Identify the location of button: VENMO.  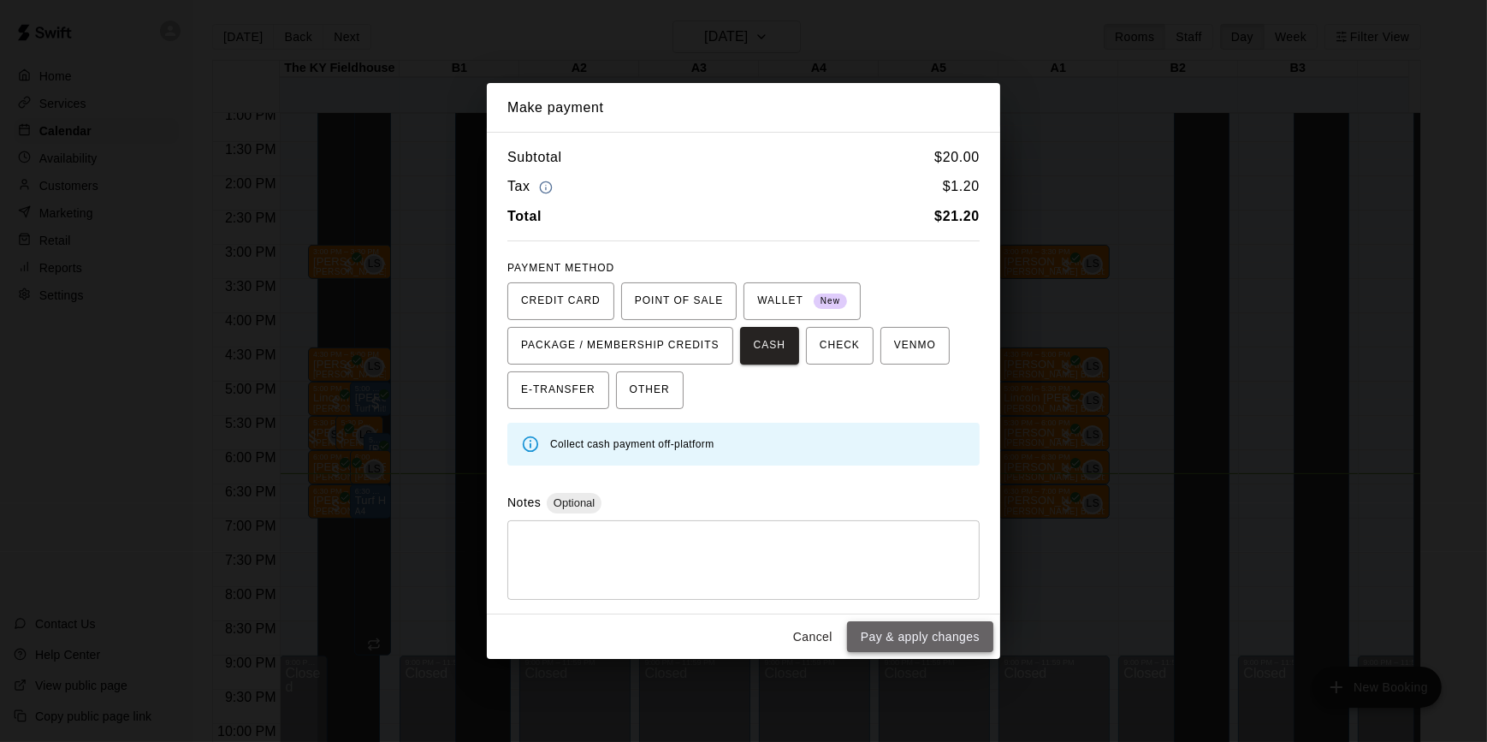
(915, 346).